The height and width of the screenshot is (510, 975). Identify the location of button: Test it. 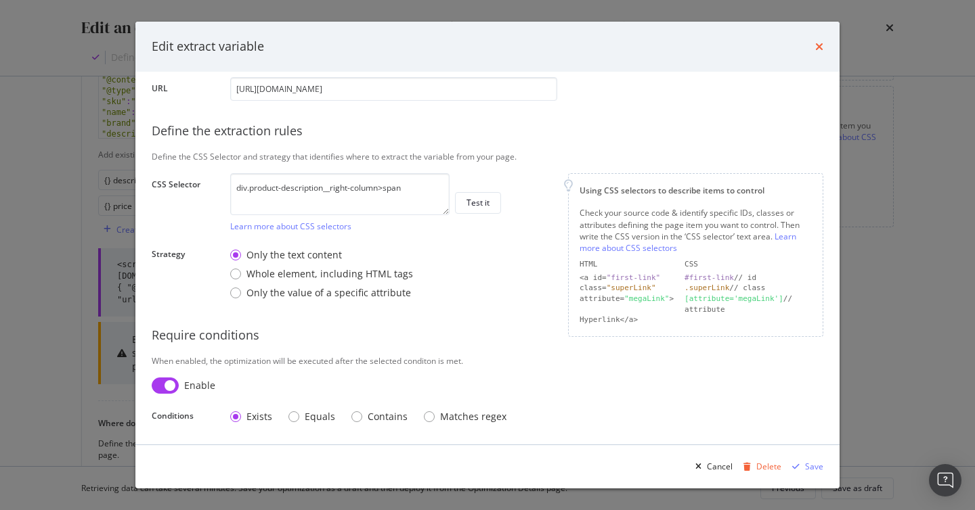
(478, 203).